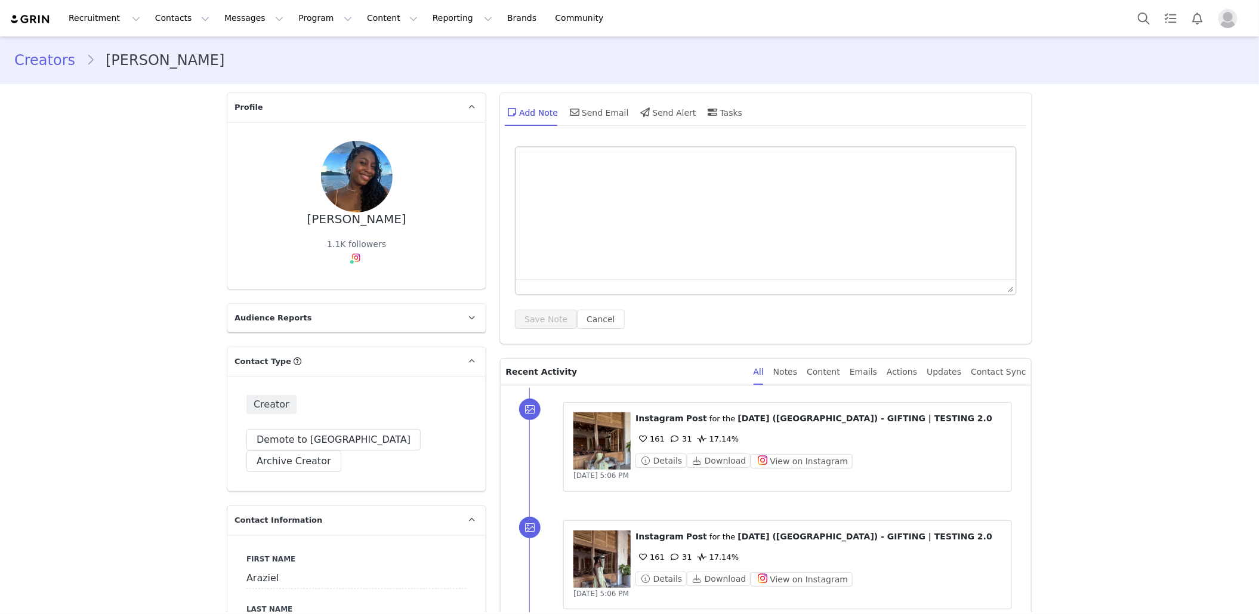 Image resolution: width=1259 pixels, height=614 pixels. What do you see at coordinates (1170, 18) in the screenshot?
I see `a: Tasks` at bounding box center [1170, 18].